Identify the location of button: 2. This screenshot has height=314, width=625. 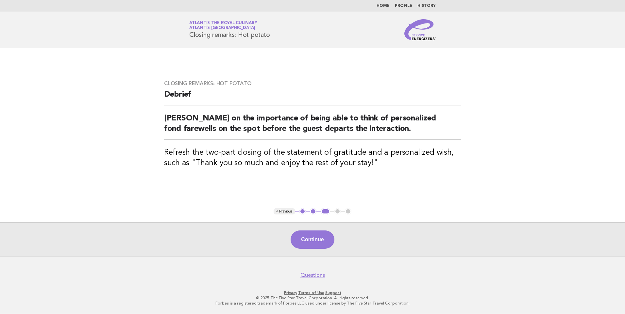
(313, 212).